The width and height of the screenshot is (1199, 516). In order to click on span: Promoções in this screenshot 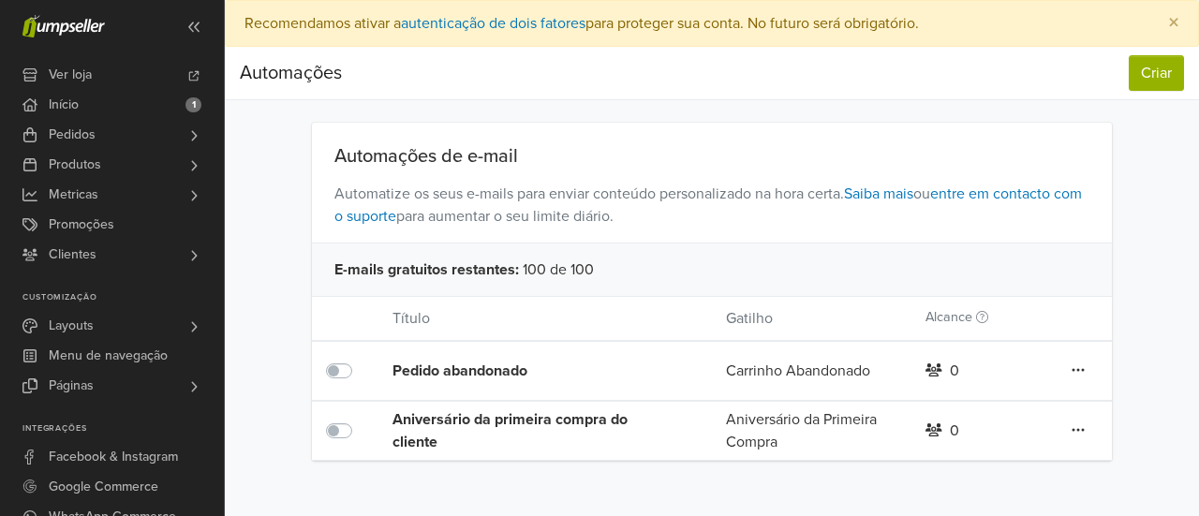, I will do `click(82, 225)`.